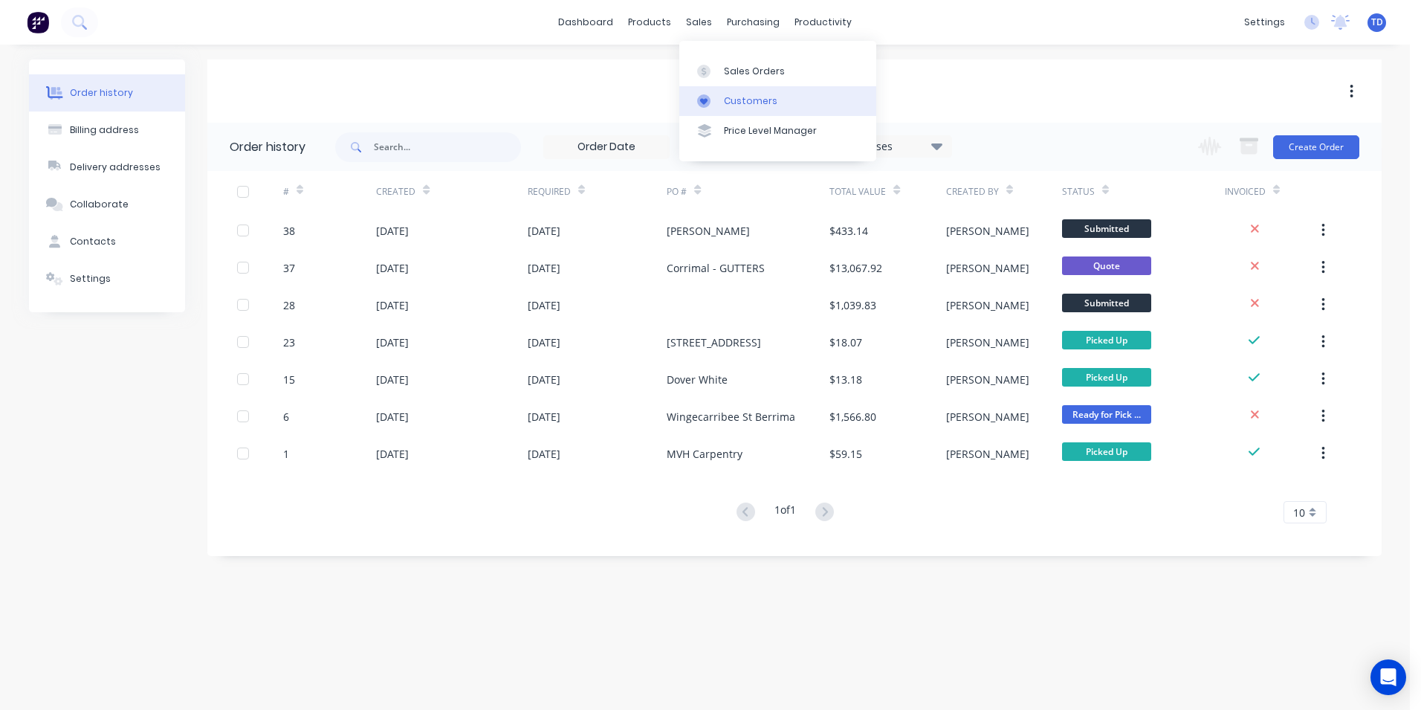  Describe the element at coordinates (754, 71) in the screenshot. I see `div: Sales Orders` at that location.